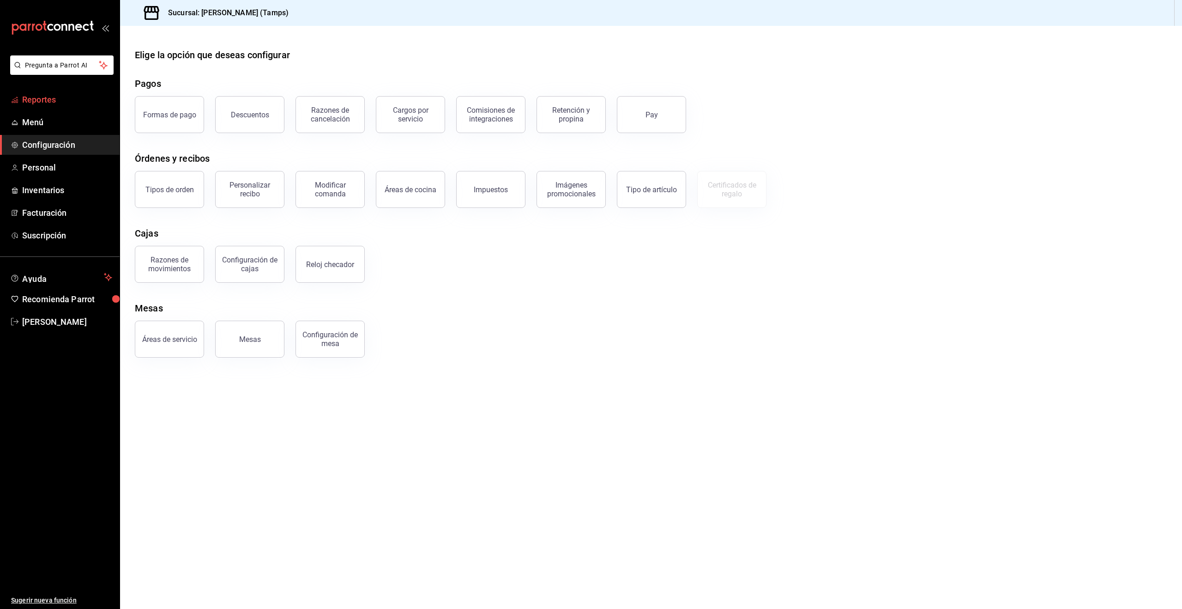 The height and width of the screenshot is (609, 1182). I want to click on span: Pregunta a Parrot AI, so click(62, 65).